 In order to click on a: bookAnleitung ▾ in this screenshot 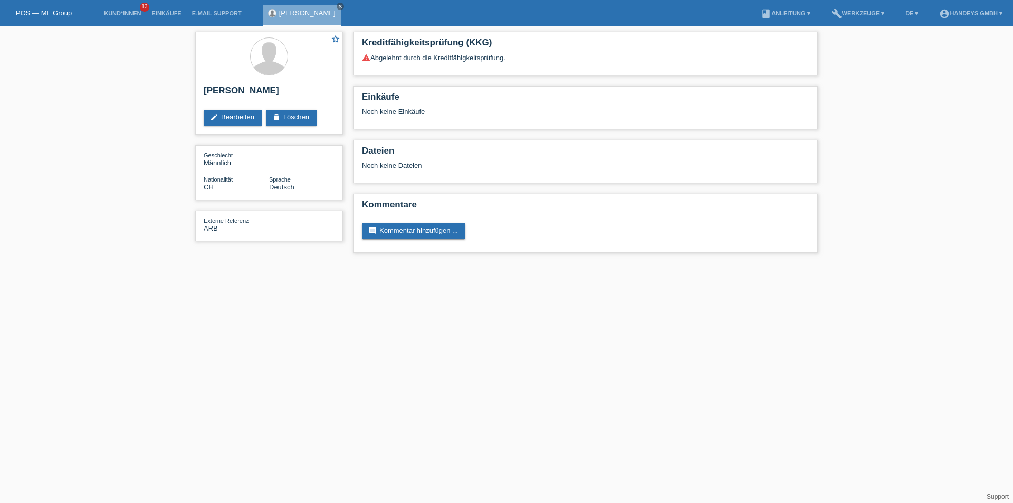, I will do `click(785, 13)`.